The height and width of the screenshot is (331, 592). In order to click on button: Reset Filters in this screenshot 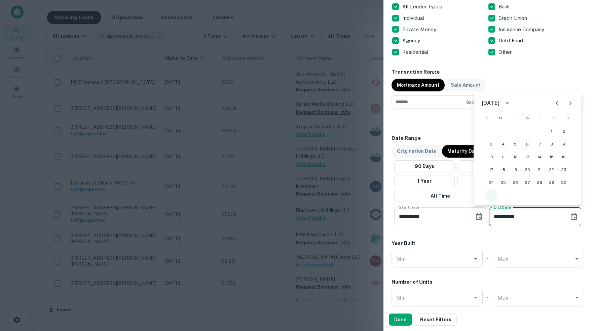, I will do `click(435, 320)`.